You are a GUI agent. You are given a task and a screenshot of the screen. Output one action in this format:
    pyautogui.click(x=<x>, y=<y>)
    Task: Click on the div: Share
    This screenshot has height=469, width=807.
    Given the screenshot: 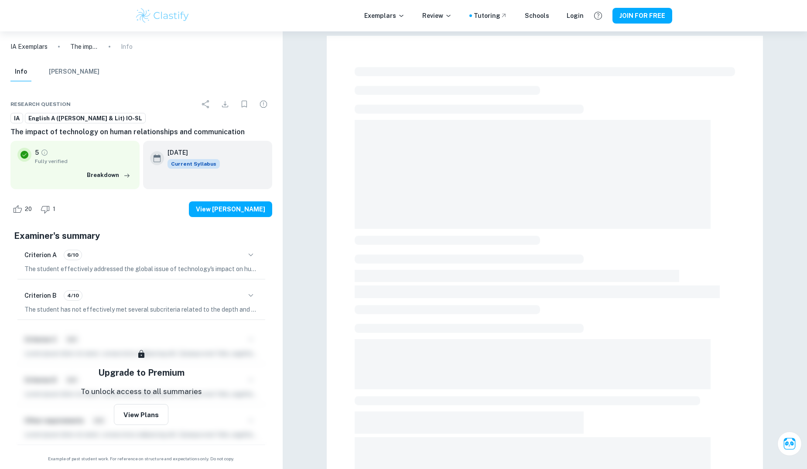 What is the action you would take?
    pyautogui.click(x=206, y=104)
    